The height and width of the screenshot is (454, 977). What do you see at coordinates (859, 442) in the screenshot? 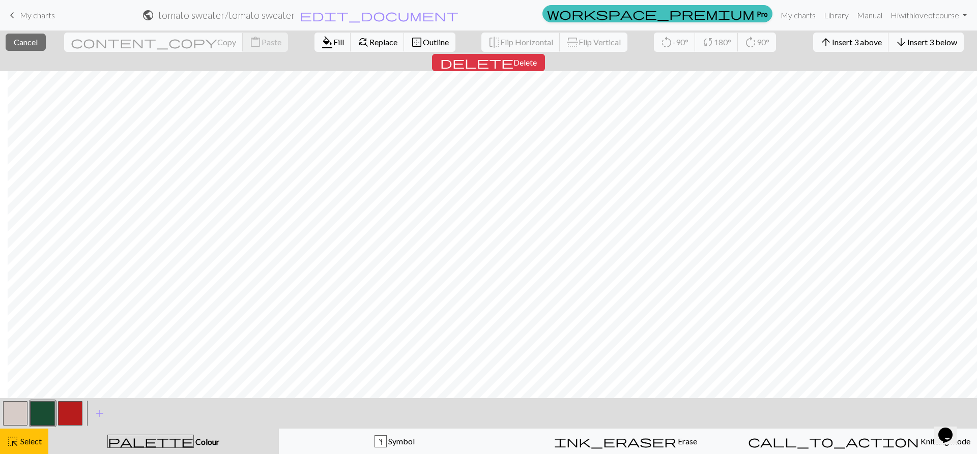
I see `button: Knitting mode` at bounding box center [859, 442].